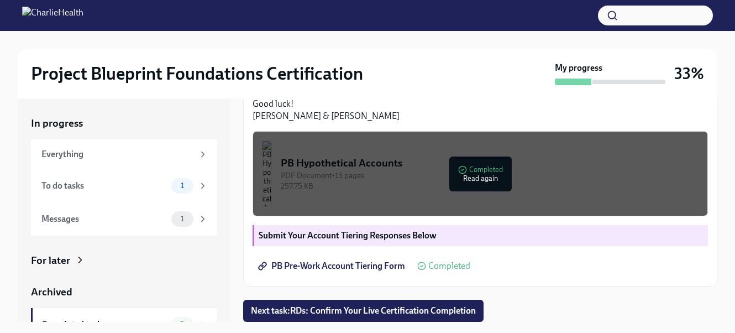  What do you see at coordinates (50, 260) in the screenshot?
I see `div: For later` at bounding box center [50, 260].